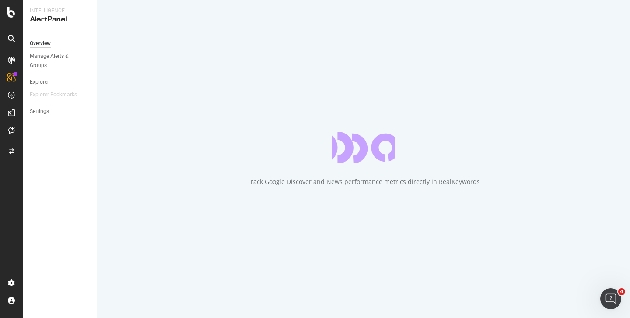  I want to click on div: Intelligence, so click(60, 11).